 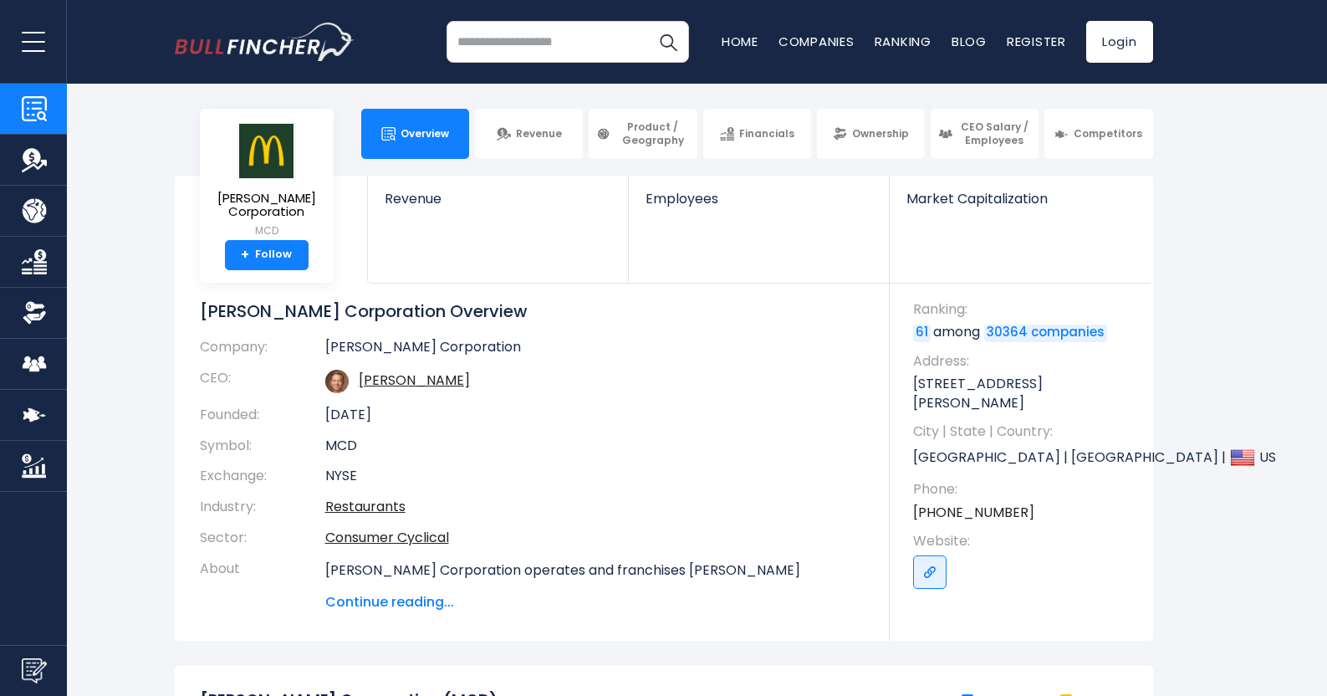 I want to click on a: Go to homepage, so click(x=264, y=42).